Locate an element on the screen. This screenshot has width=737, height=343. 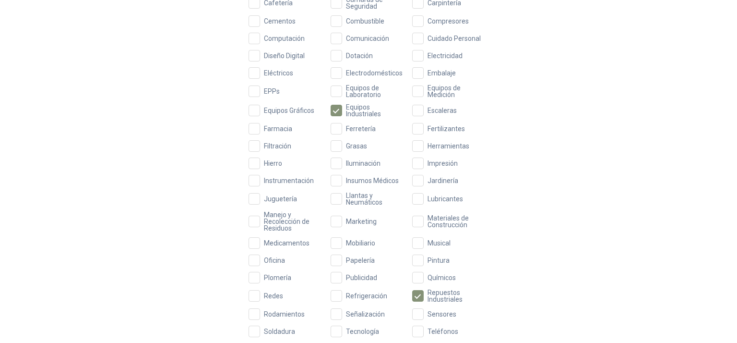
span: Escaleras is located at coordinates (442, 110).